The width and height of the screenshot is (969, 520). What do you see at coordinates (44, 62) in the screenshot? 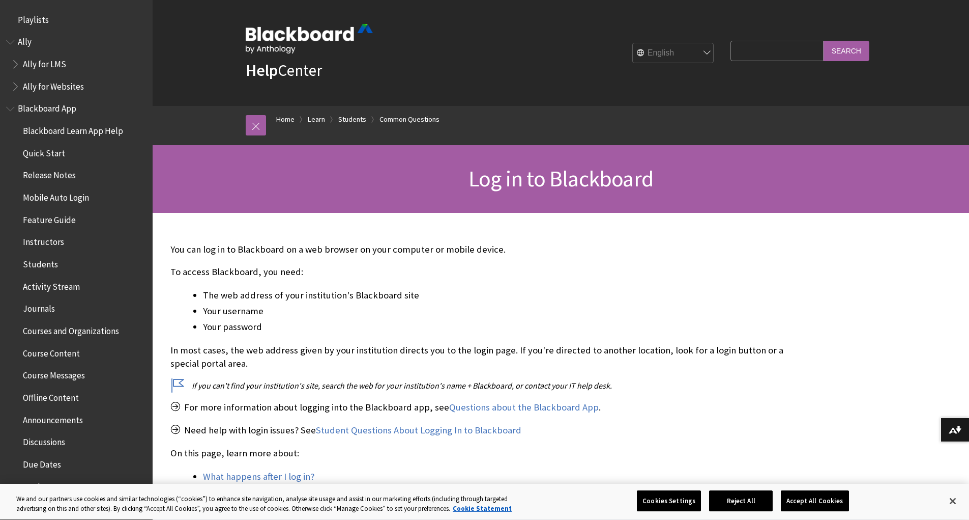
I see `span: Ally for LMS` at bounding box center [44, 62].